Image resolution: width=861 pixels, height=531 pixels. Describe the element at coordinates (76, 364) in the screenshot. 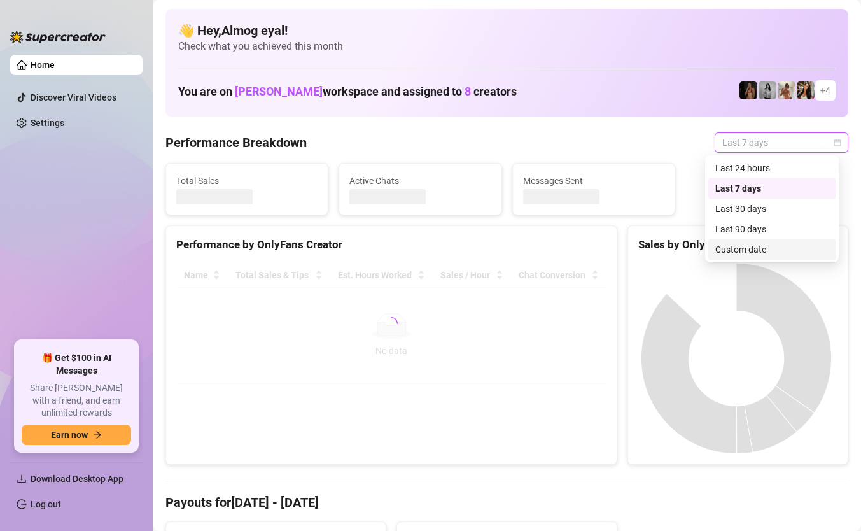

I see `span: 🎁 Get $100 in AI Messages` at that location.